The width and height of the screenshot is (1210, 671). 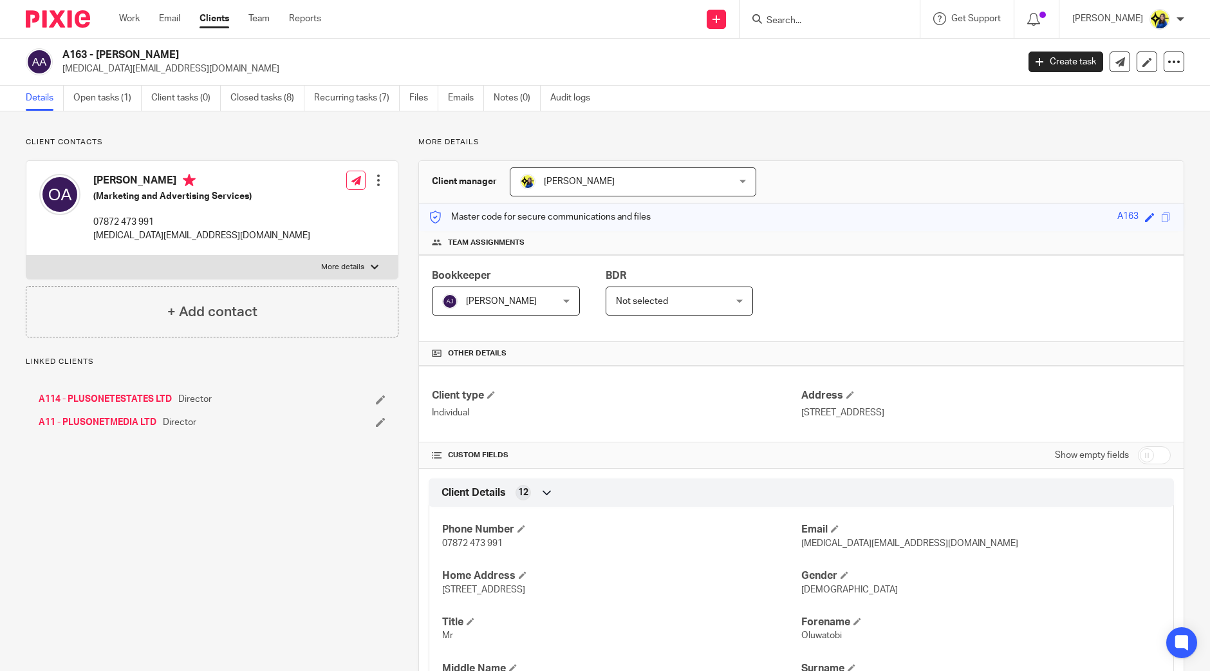 What do you see at coordinates (212, 312) in the screenshot?
I see `h4: + Add contact` at bounding box center [212, 312].